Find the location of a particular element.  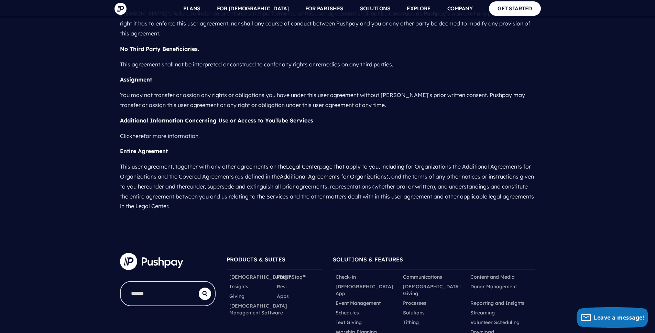

a: Donor Management is located at coordinates (494, 287).